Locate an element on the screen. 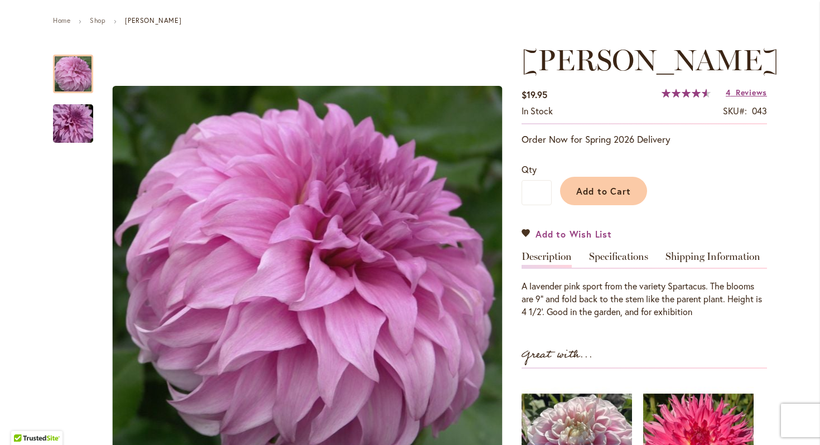  a: Add to Wish List is located at coordinates (567, 234).